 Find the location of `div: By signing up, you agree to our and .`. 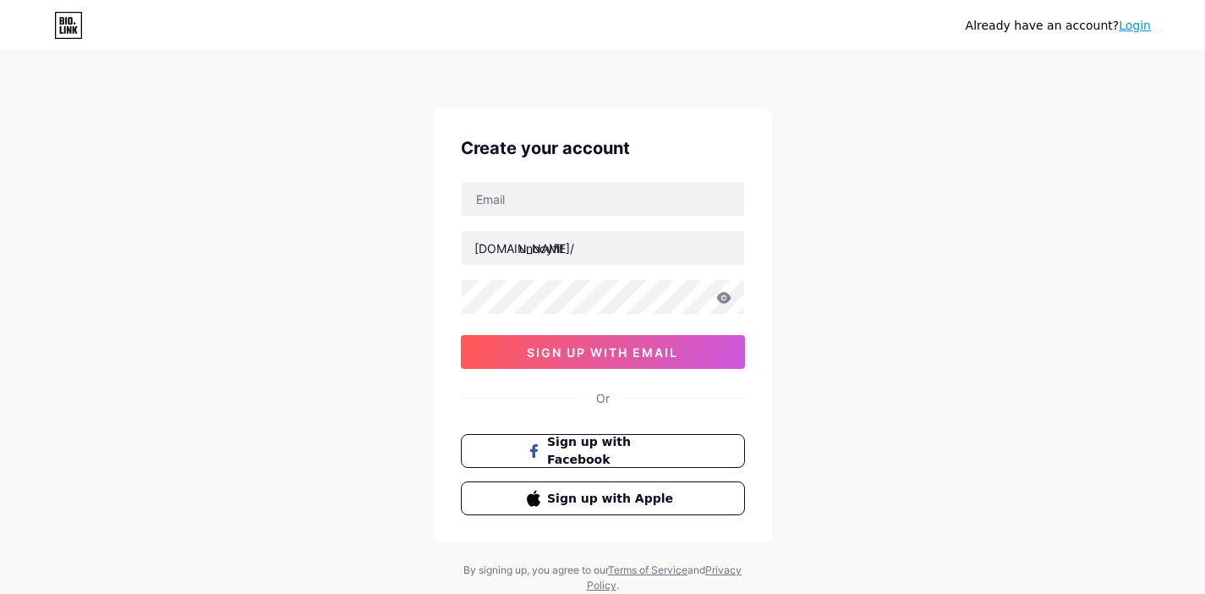

div: By signing up, you agree to our and . is located at coordinates (603, 578).